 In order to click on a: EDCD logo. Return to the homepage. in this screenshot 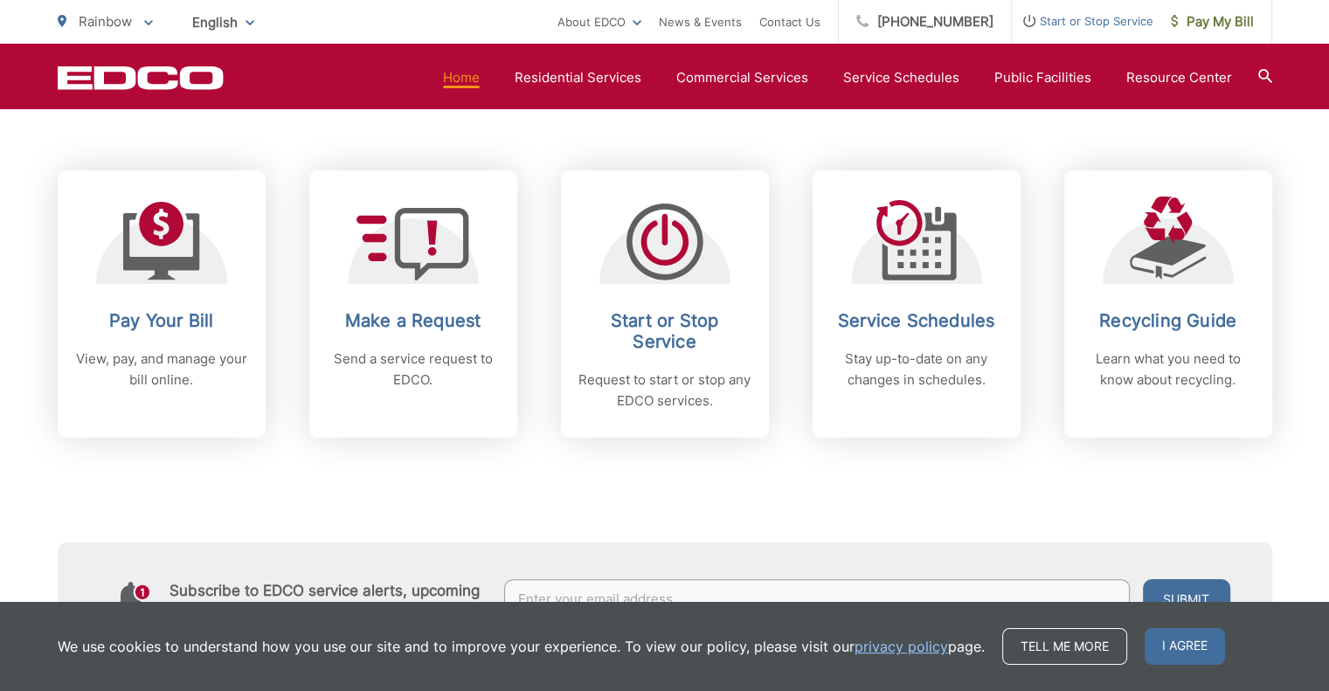, I will do `click(141, 78)`.